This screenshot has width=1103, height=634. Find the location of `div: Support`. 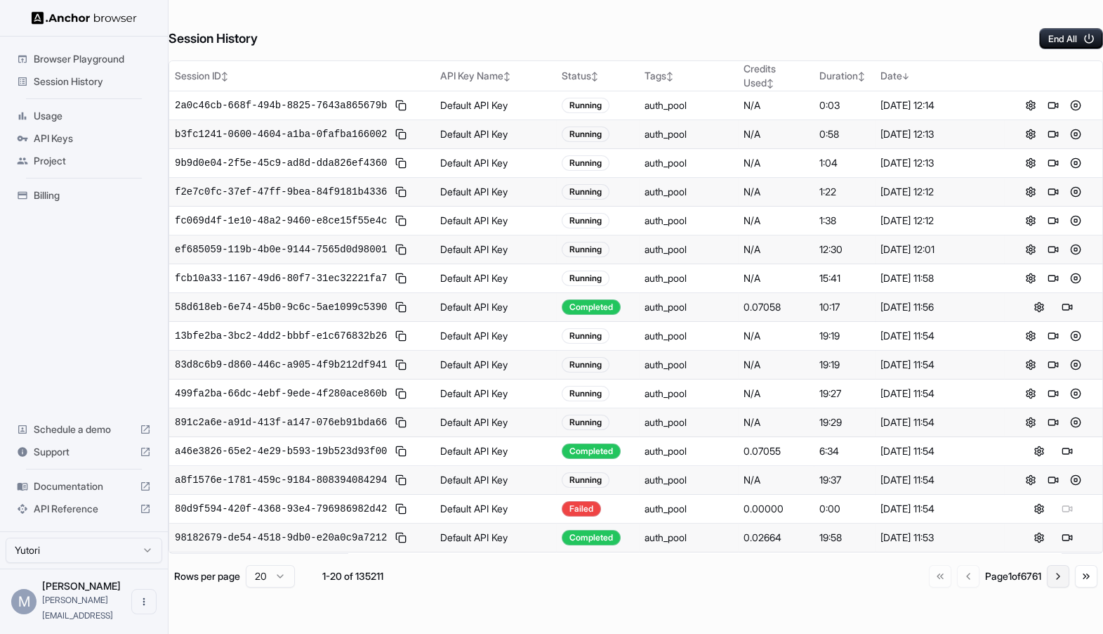

div: Support is located at coordinates (84, 452).